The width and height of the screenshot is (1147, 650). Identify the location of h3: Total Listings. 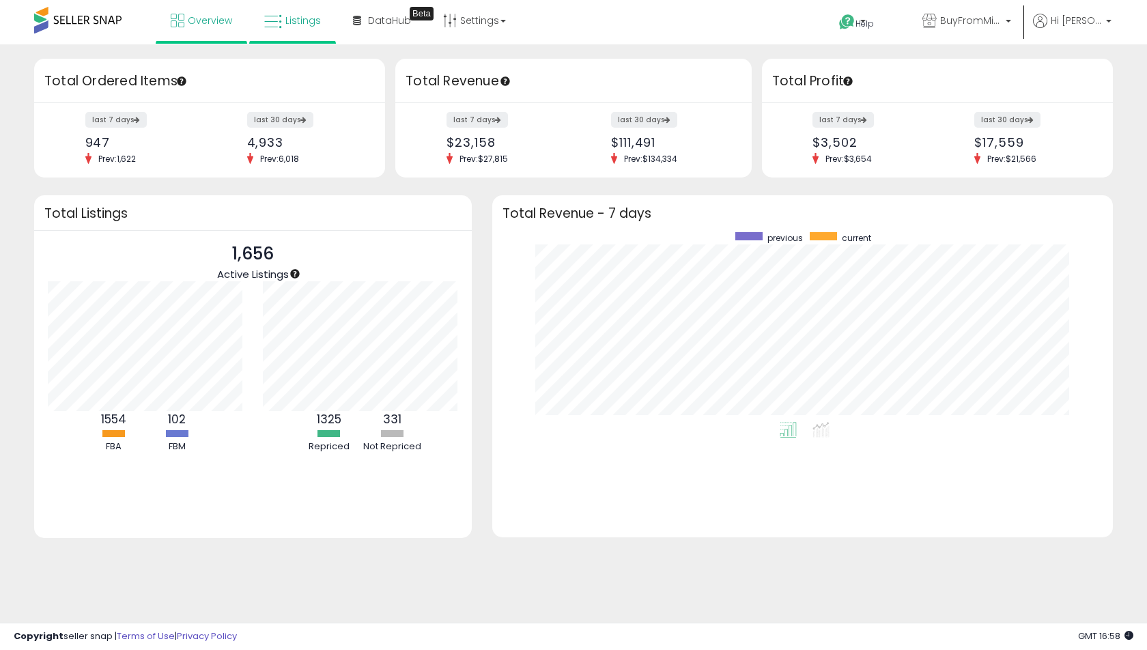
(253, 213).